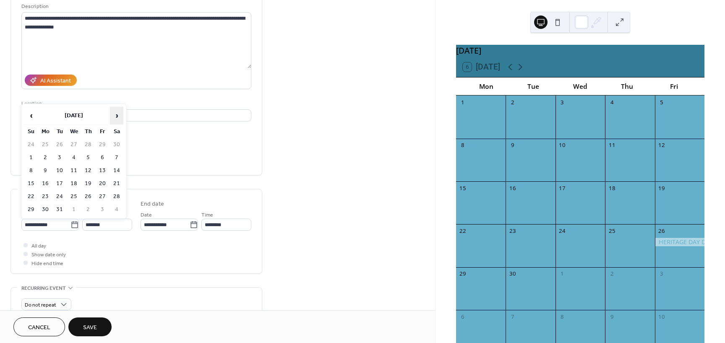  What do you see at coordinates (135, 6) in the screenshot?
I see `div: Description` at bounding box center [135, 6].